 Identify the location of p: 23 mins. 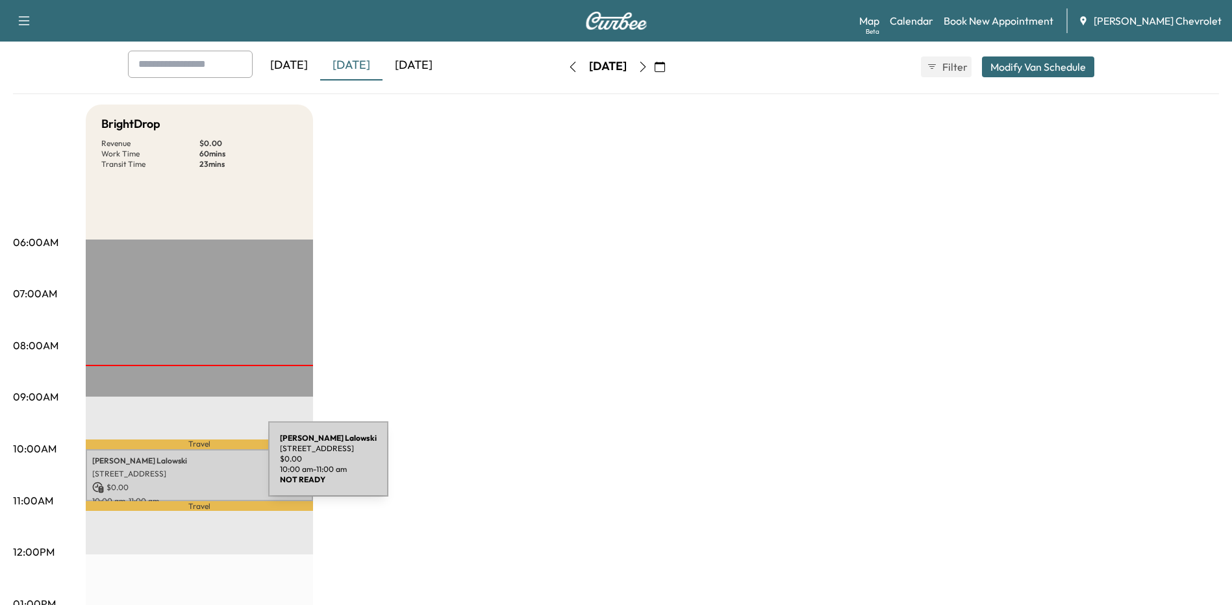
(248, 164).